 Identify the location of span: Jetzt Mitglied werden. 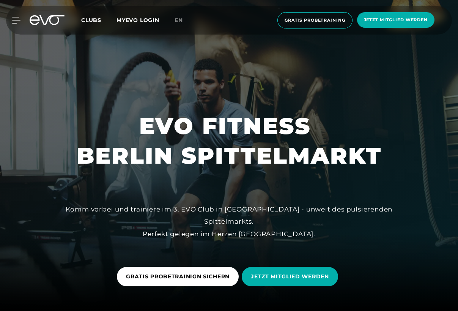
(395, 20).